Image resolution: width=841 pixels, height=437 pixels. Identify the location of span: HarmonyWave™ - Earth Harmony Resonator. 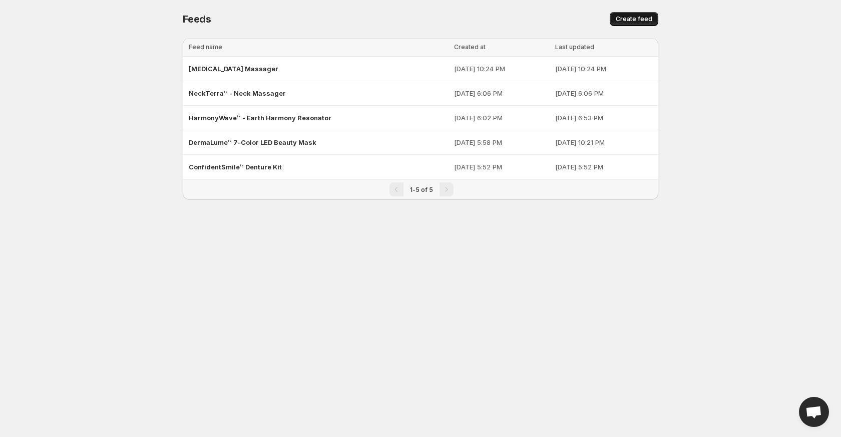
(260, 118).